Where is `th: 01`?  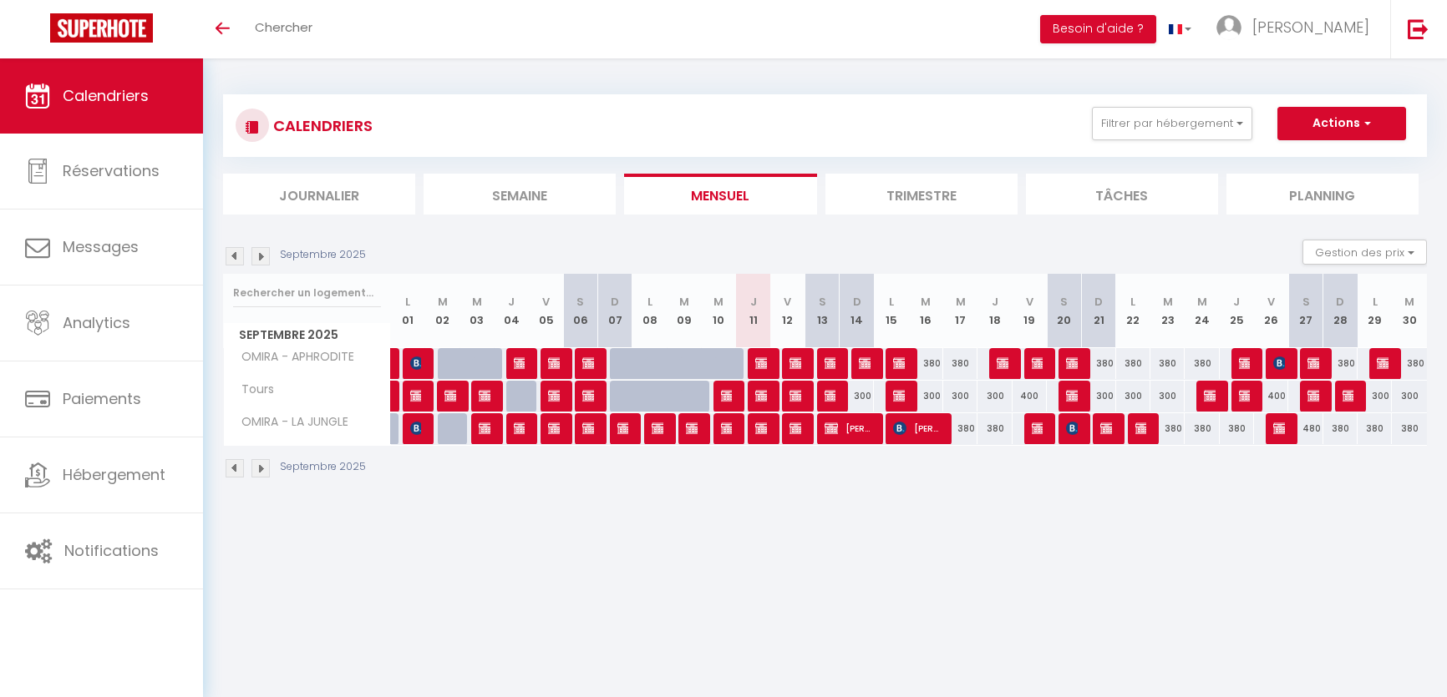
th: 01 is located at coordinates (408, 311).